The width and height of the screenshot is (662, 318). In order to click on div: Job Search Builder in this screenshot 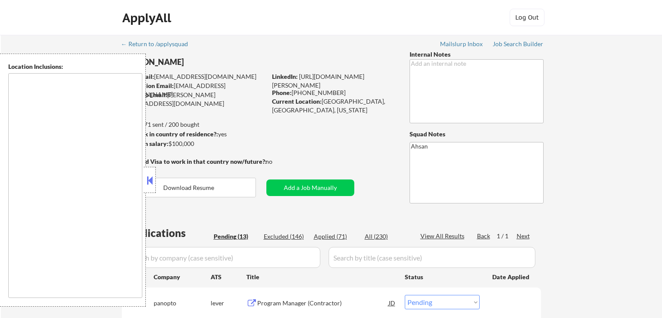, I will do `click(518, 44)`.